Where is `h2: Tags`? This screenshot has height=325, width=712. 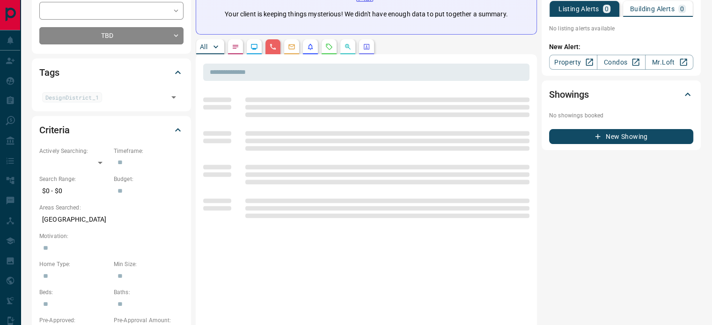 h2: Tags is located at coordinates (49, 73).